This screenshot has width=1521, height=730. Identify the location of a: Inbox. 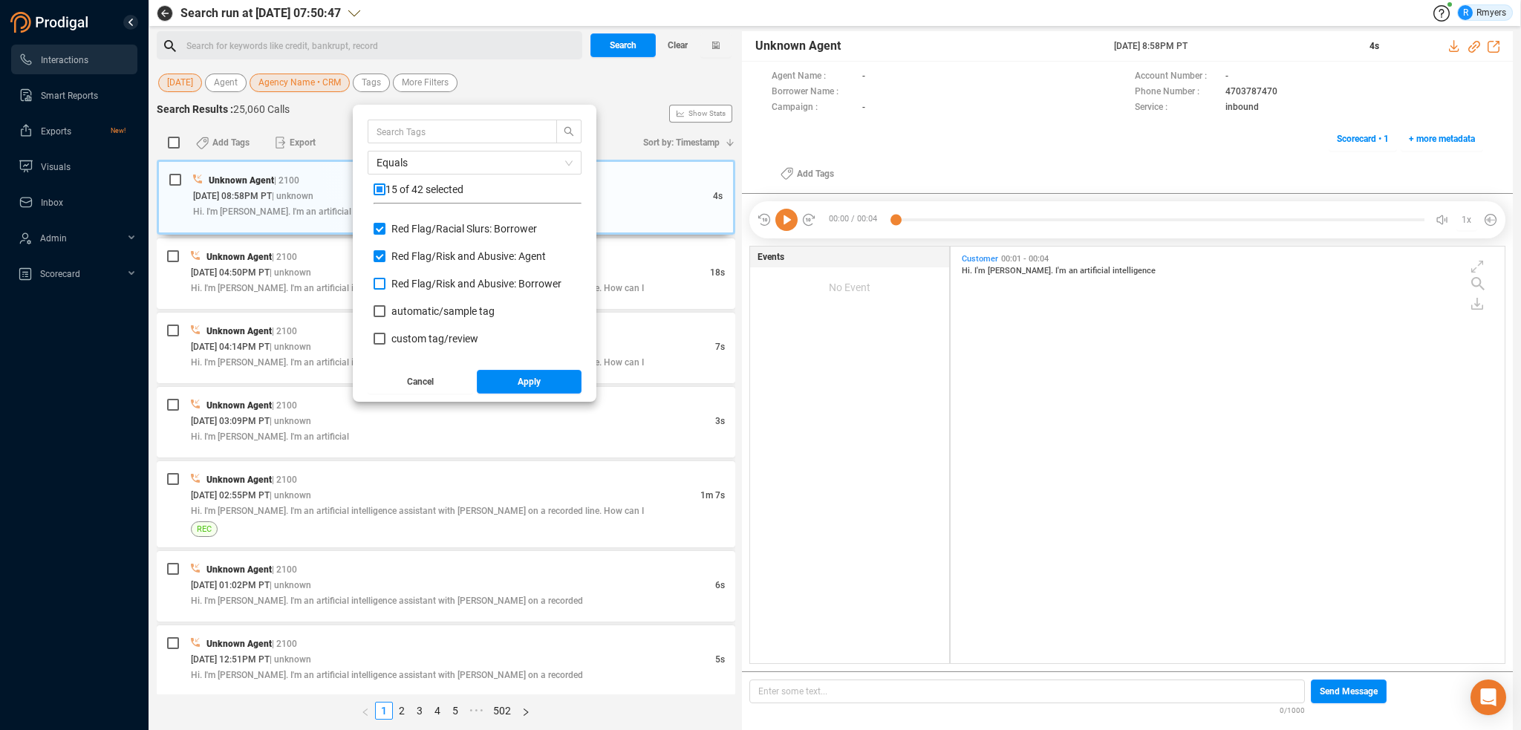
(72, 202).